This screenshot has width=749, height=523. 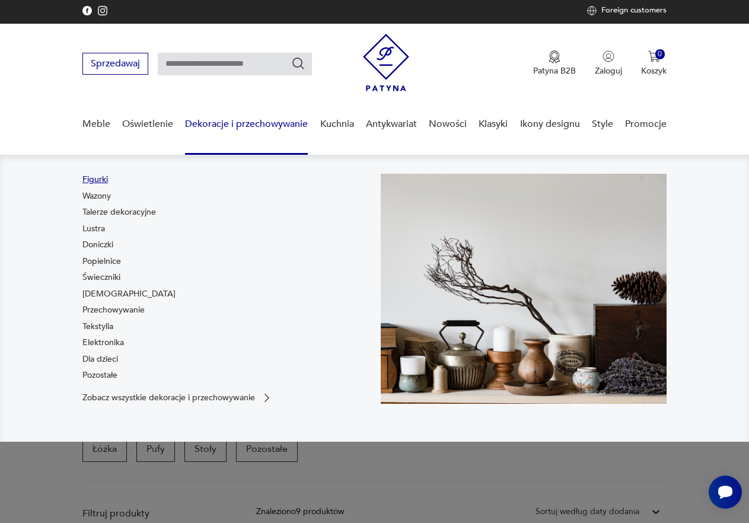 What do you see at coordinates (549, 124) in the screenshot?
I see `a: Ikony designu` at bounding box center [549, 124].